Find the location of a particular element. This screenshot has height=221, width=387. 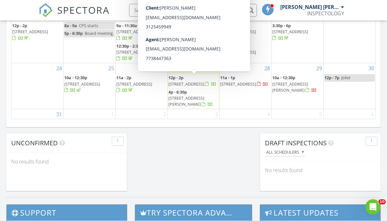

span: 11a - 1p is located at coordinates (227, 78).